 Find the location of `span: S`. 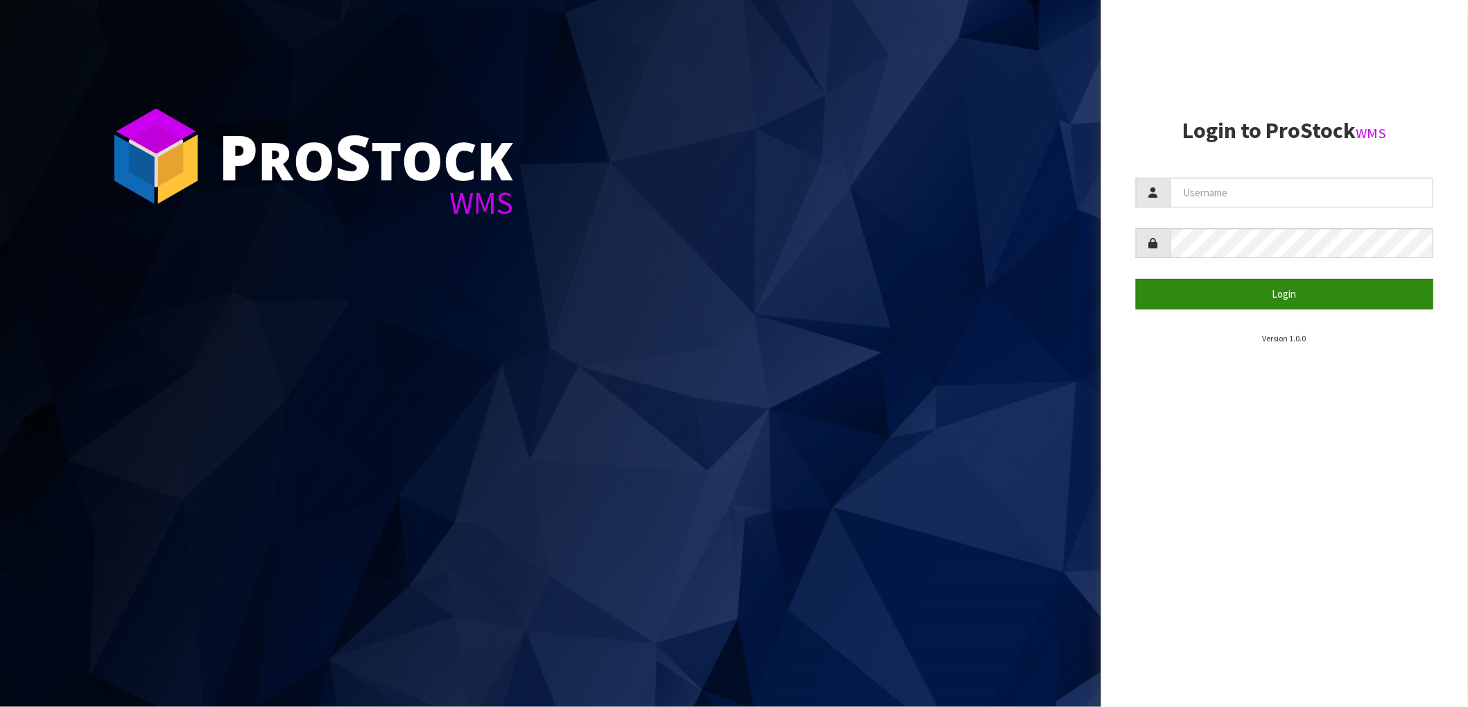

span: S is located at coordinates (353, 156).